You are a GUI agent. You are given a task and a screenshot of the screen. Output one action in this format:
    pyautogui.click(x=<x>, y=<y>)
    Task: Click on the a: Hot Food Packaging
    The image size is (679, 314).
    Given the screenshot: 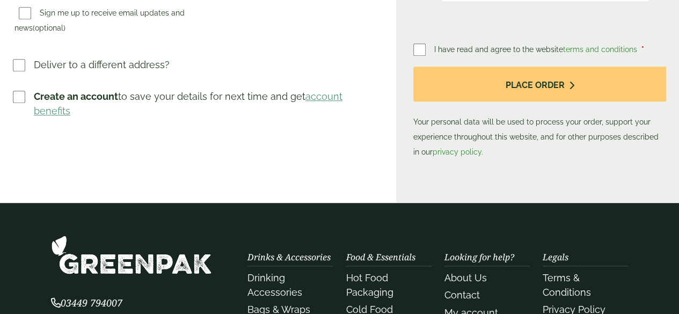 What is the action you would take?
    pyautogui.click(x=369, y=285)
    